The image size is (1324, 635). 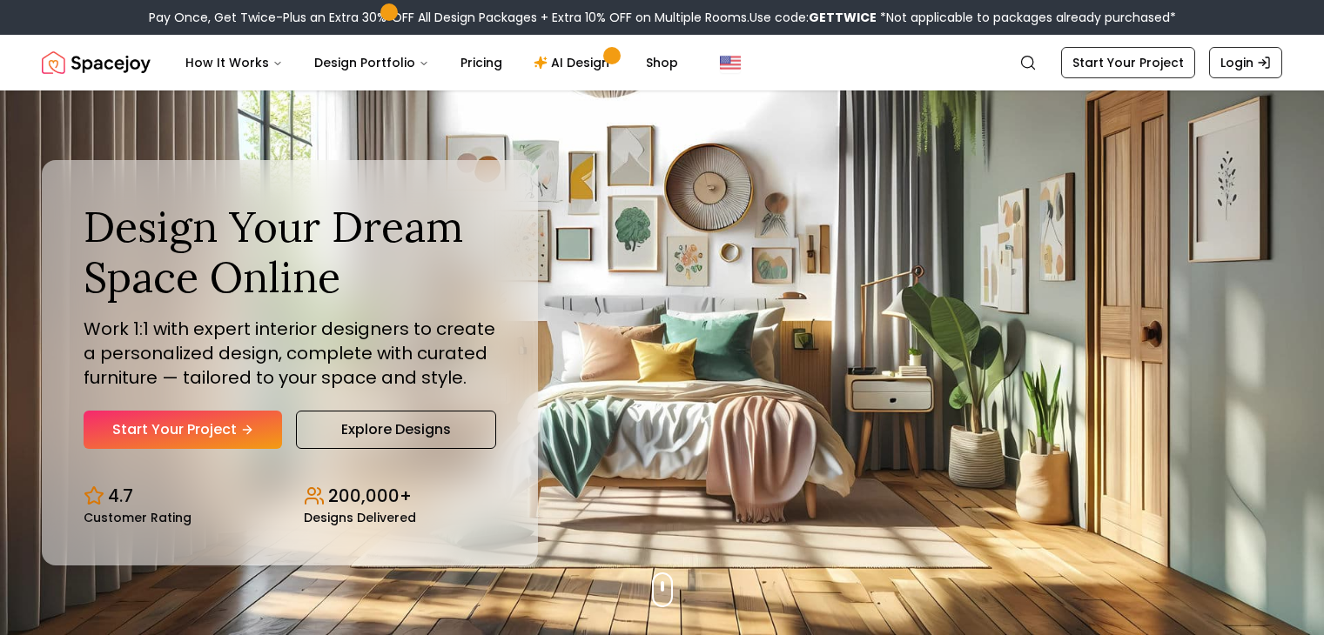 I want to click on p: 4.7, so click(x=120, y=496).